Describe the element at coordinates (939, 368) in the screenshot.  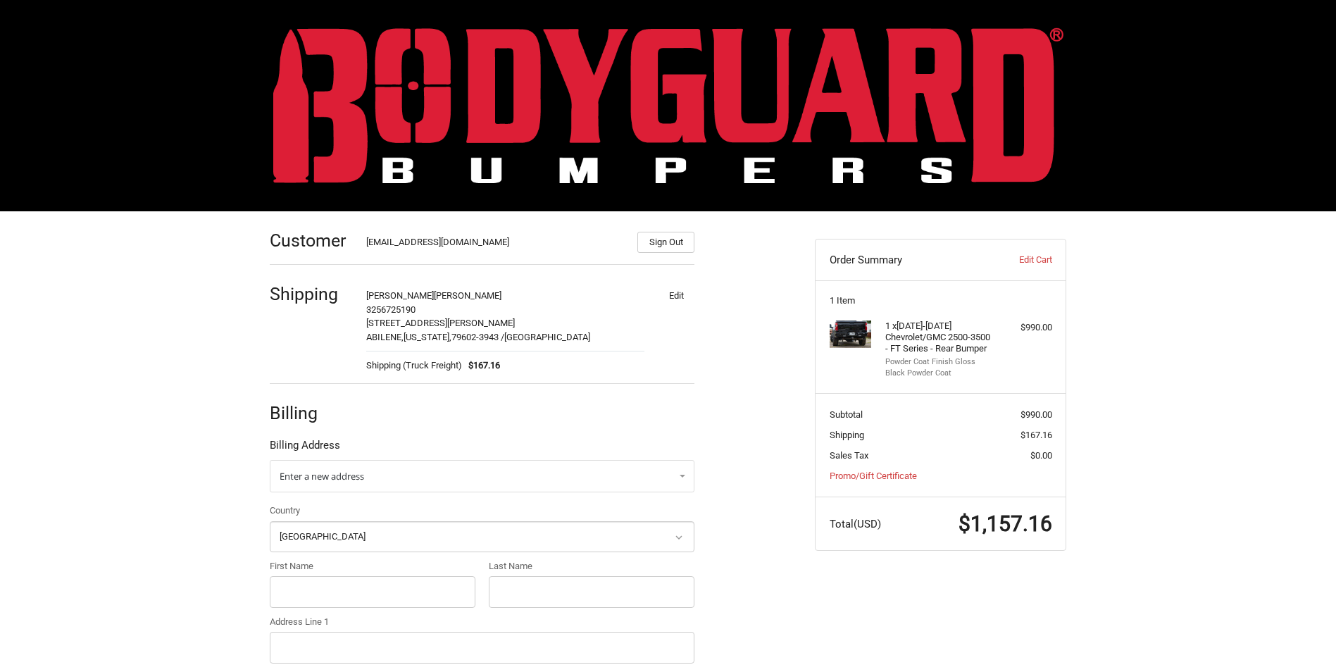
I see `li: Powder Coat Finish Gloss Black Powder Coat` at that location.